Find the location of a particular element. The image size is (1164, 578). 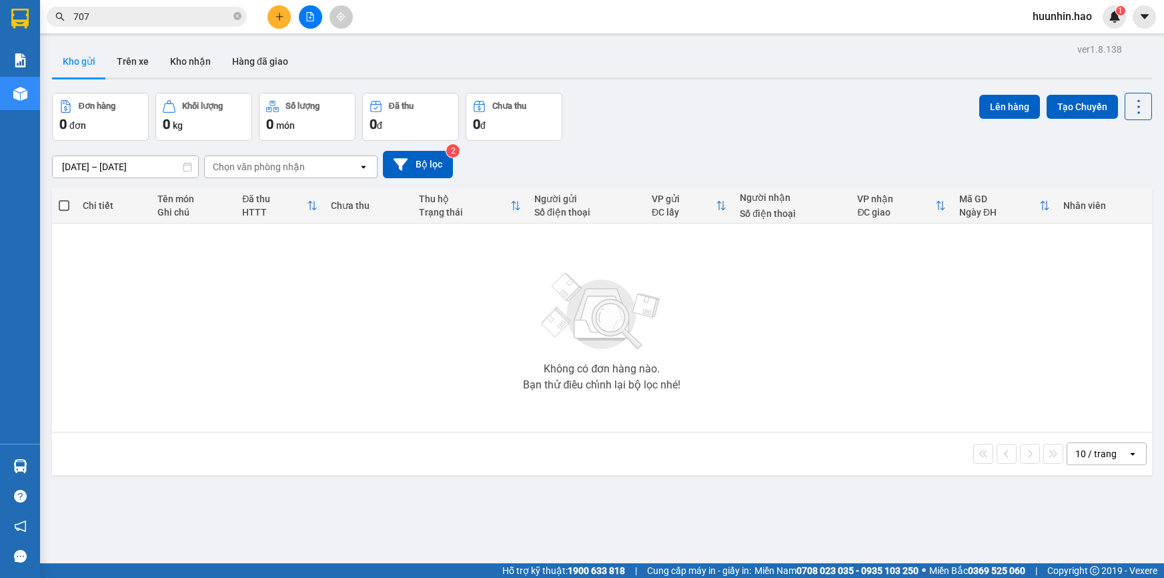

input: Tìm tên, số ĐT hoặc mã đơn is located at coordinates (152, 17).